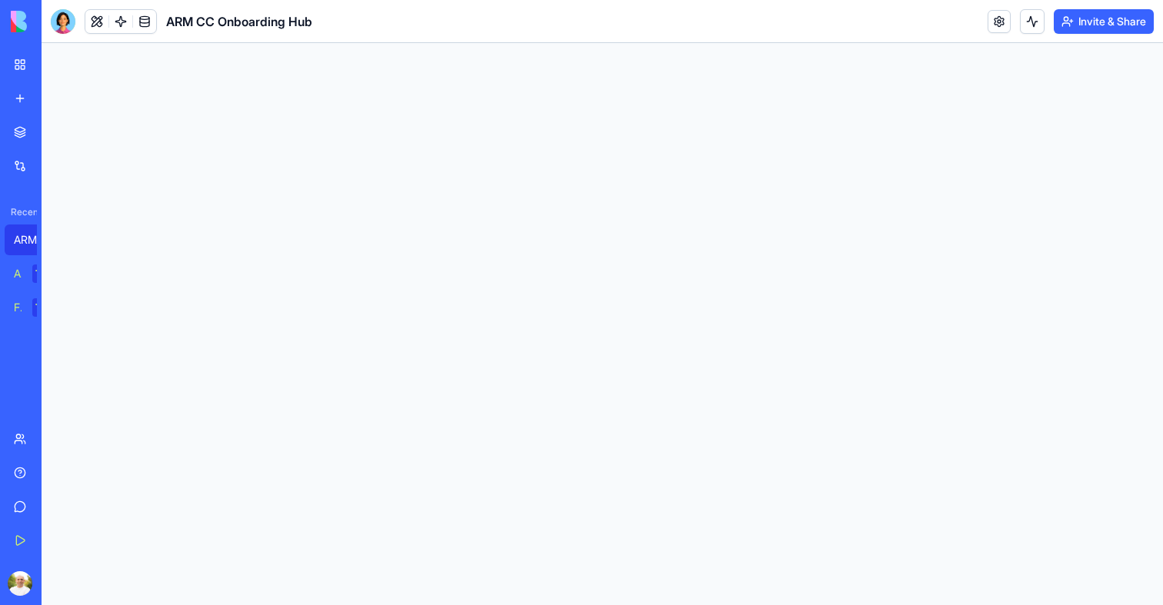 The image size is (1163, 605). Describe the element at coordinates (20, 584) in the screenshot. I see `img: ACg8ocLOIEoAmjm4heWCeE7lsfoDcp5jJihZlmFmn9yyd1nm-K_6I6A=s96-c` at that location.